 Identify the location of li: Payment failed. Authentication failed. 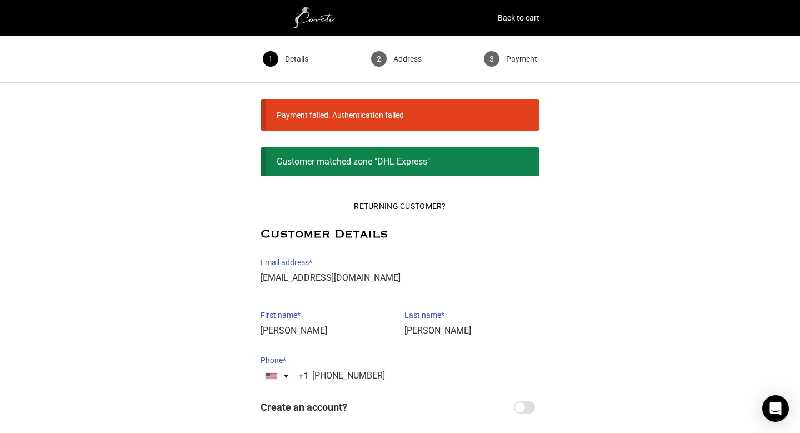
(340, 115).